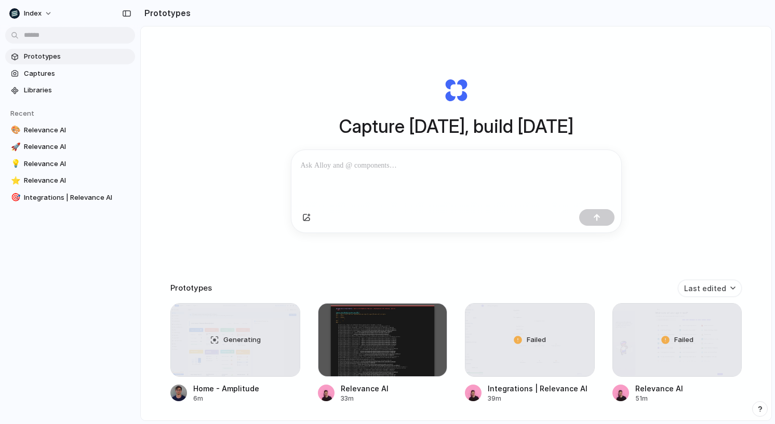 The image size is (775, 424). I want to click on h2: Prototypes, so click(165, 13).